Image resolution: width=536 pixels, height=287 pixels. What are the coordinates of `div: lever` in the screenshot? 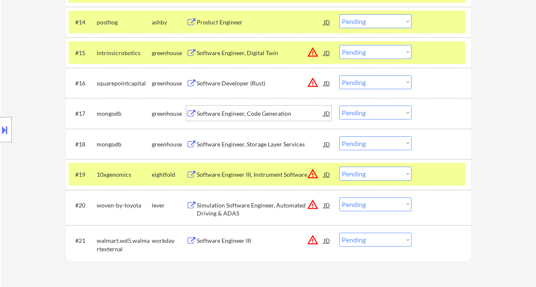 It's located at (169, 205).